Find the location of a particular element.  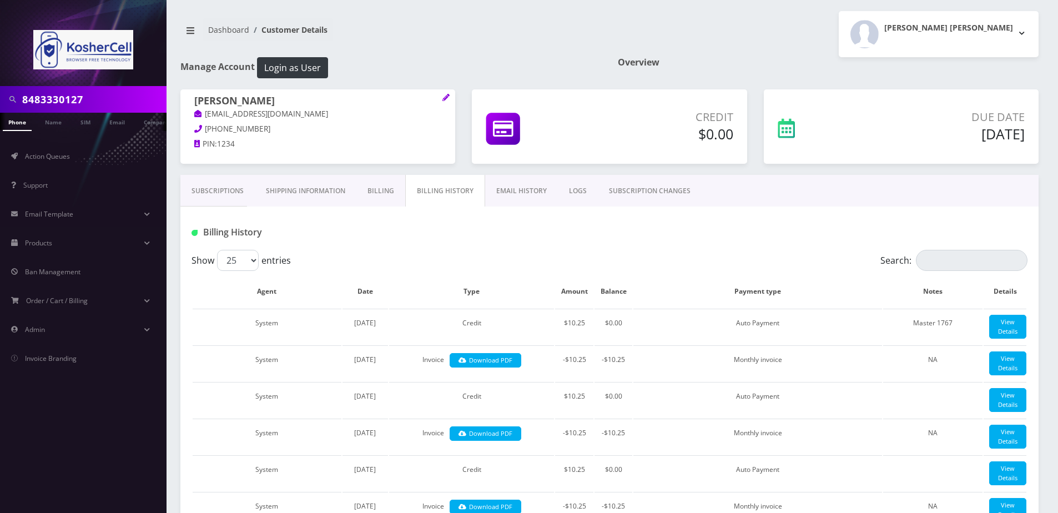

th: Agent is located at coordinates (267, 291).